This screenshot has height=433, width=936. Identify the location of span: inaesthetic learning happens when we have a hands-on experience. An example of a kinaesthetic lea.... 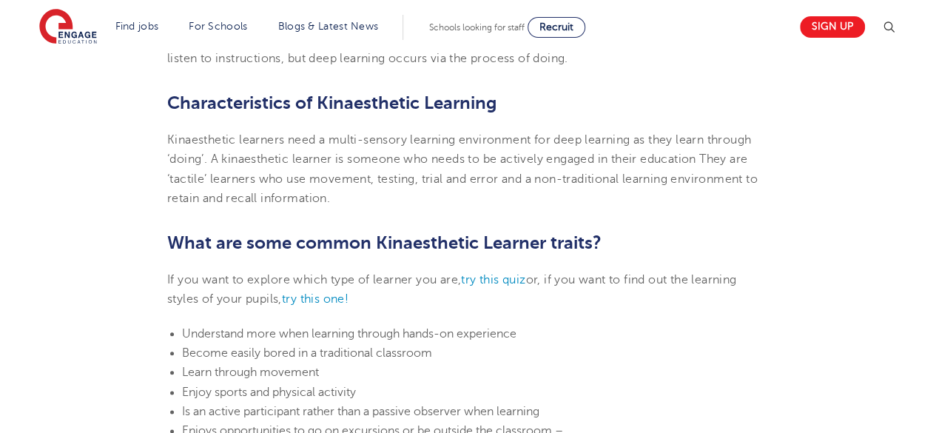
(457, 38).